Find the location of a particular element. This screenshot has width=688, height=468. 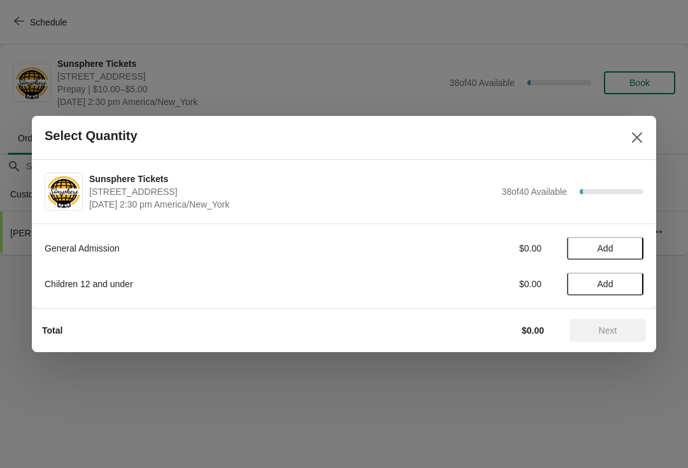

div: Children 12 and under is located at coordinates (221, 284).